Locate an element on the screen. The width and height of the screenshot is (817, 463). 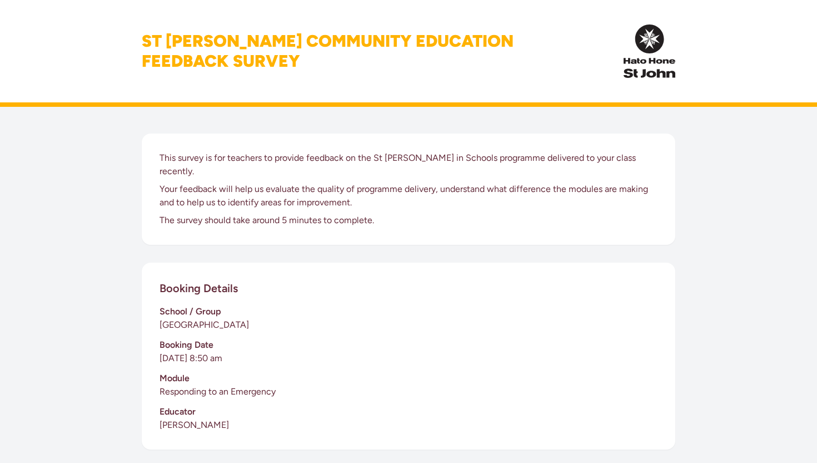
h2: Booking Details is located at coordinates (199, 288).